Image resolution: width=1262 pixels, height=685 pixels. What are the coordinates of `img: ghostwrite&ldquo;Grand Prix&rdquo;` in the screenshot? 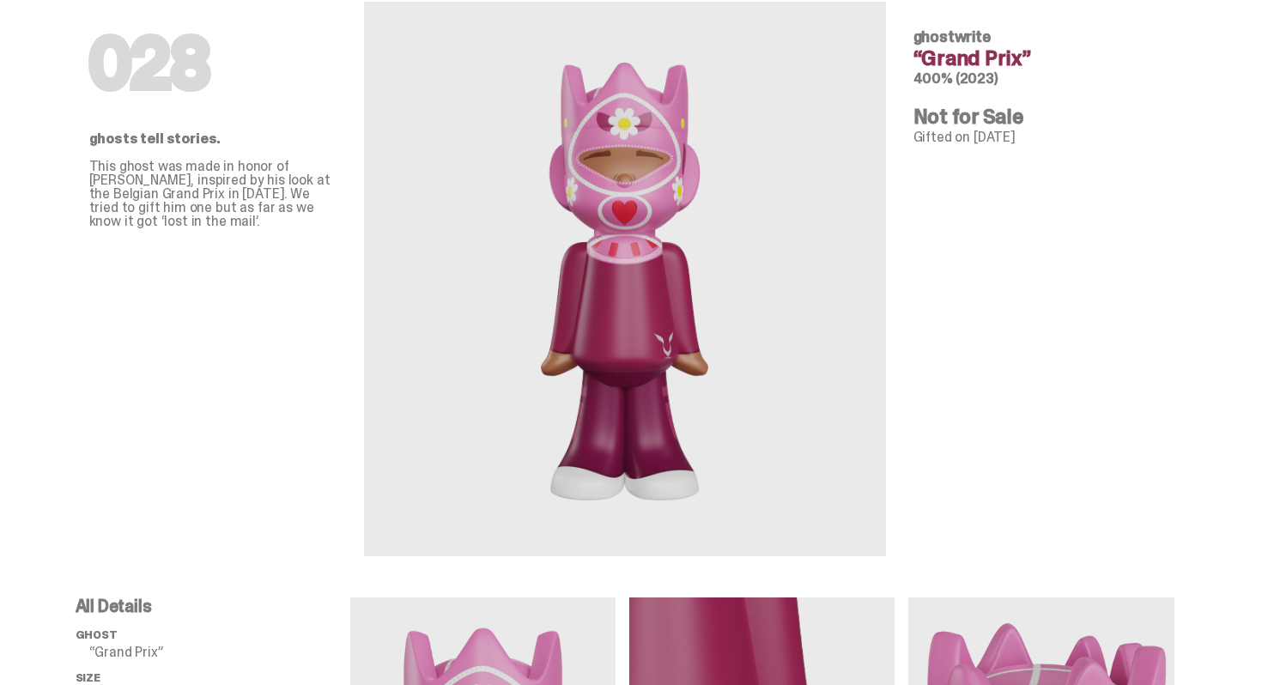 It's located at (625, 279).